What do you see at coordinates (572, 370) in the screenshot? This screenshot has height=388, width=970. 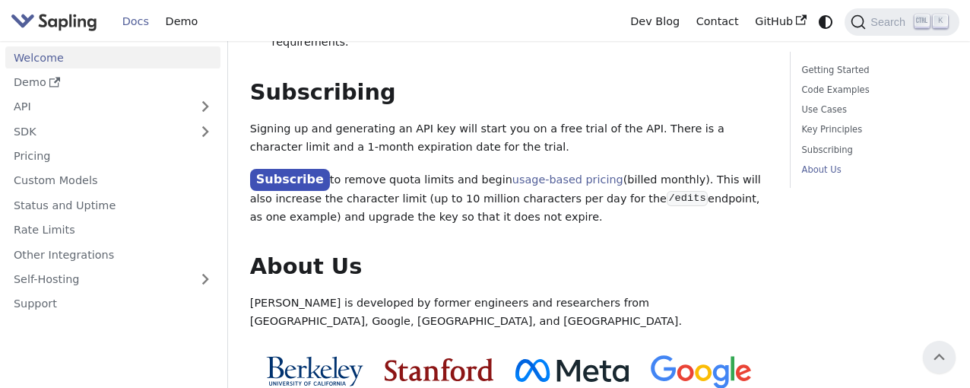 I see `img: Meta` at bounding box center [572, 370].